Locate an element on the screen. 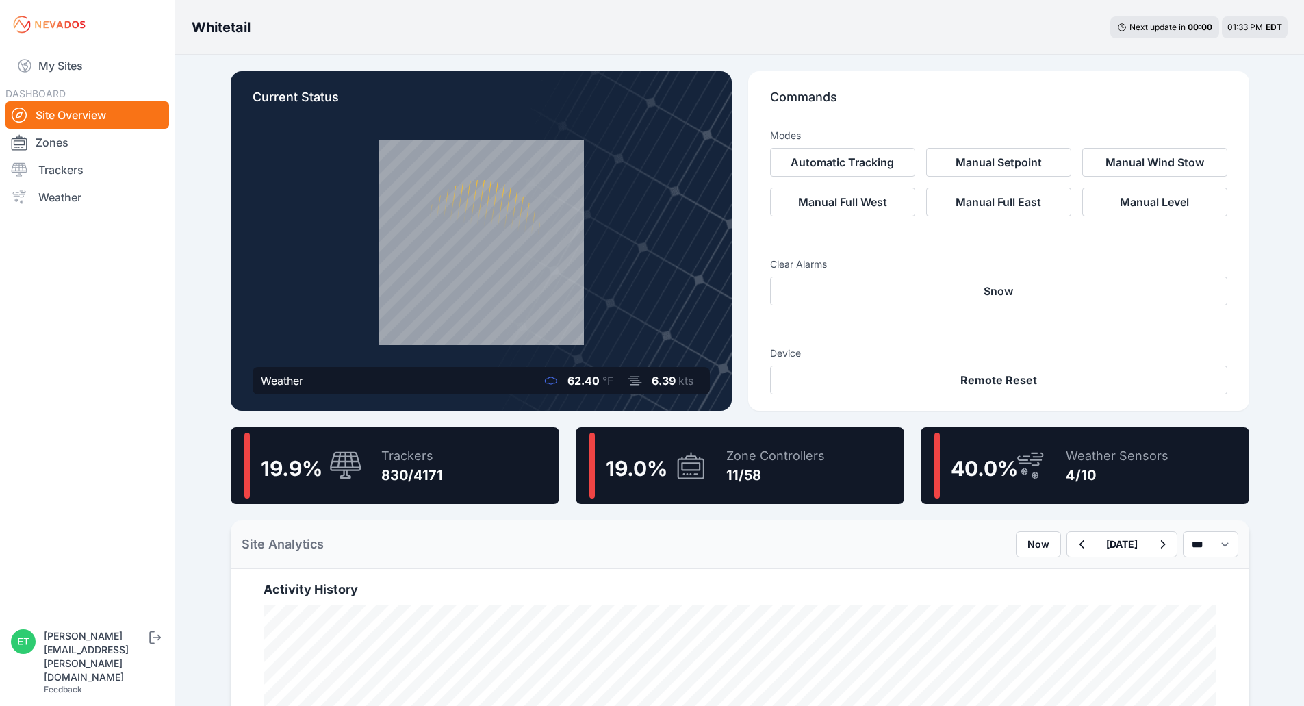 Image resolution: width=1304 pixels, height=706 pixels. a: Weather is located at coordinates (87, 197).